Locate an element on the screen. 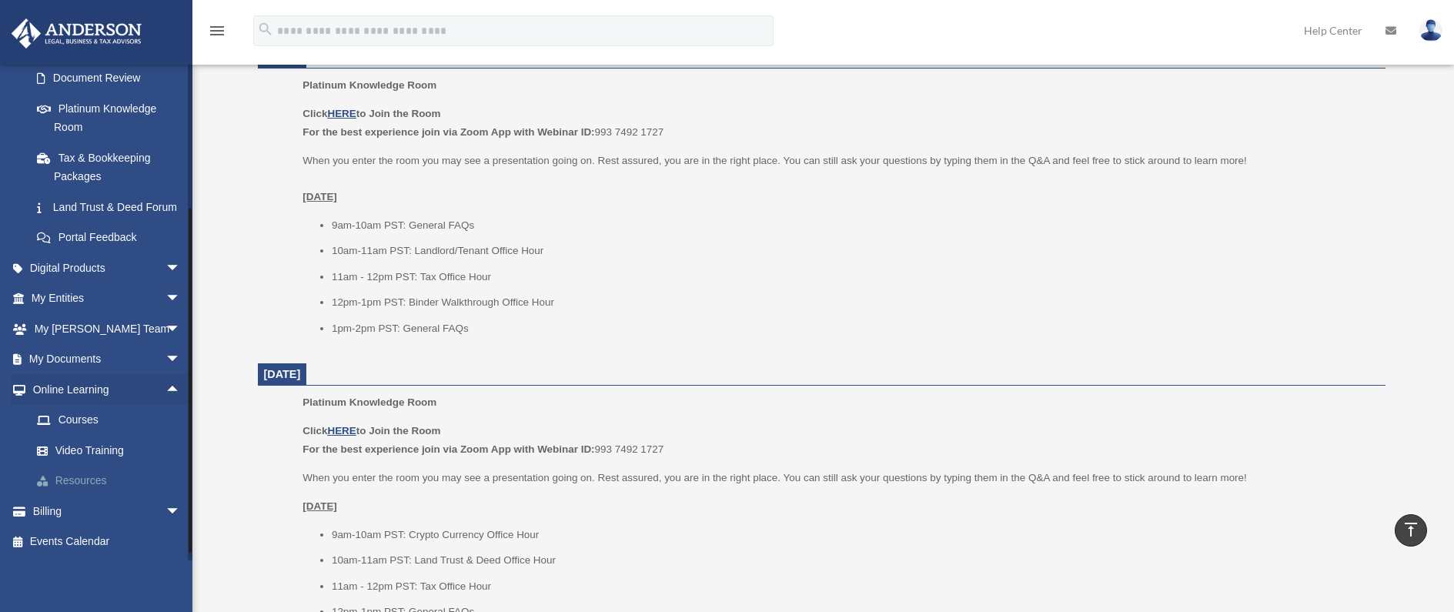  a: Online Learningarrow_drop_up is located at coordinates (107, 389).